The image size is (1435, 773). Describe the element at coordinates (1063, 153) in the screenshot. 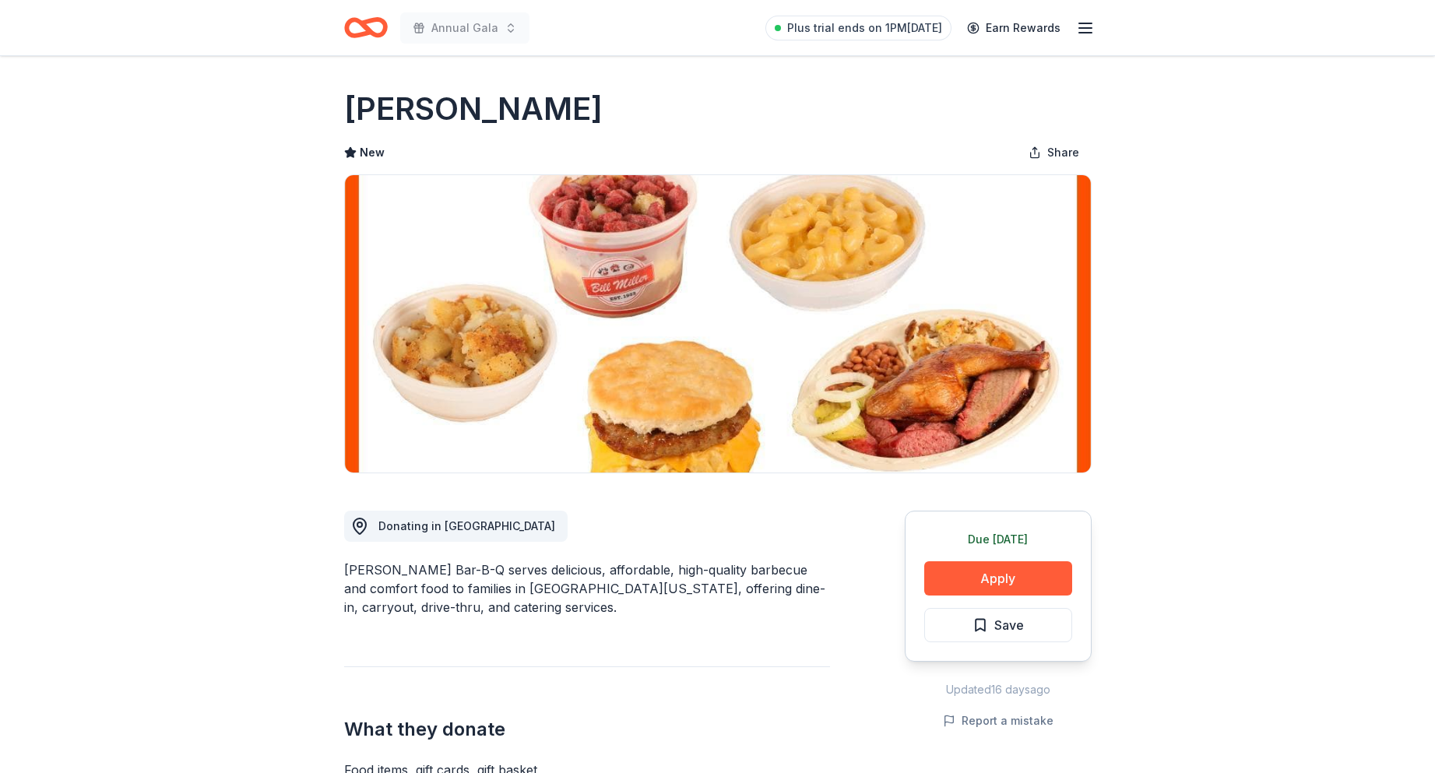

I see `span: Share` at that location.